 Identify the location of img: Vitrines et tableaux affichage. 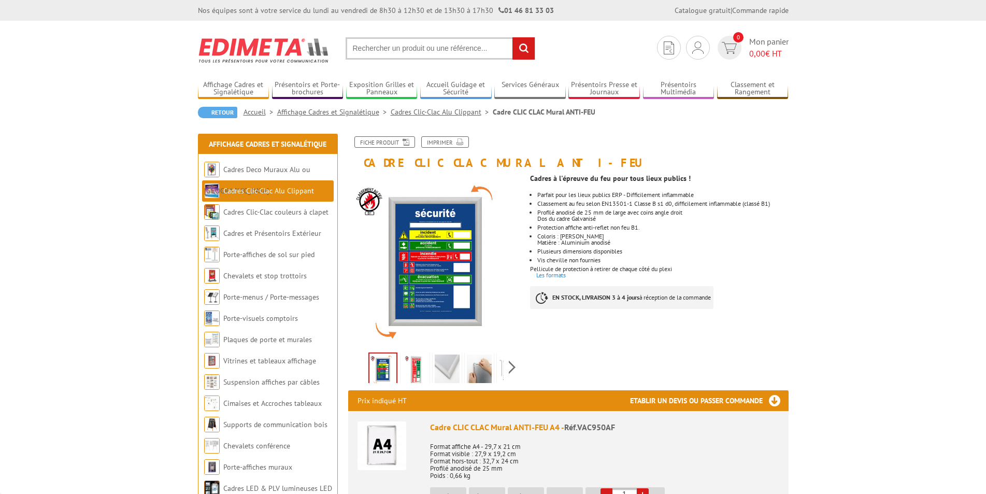
(212, 361).